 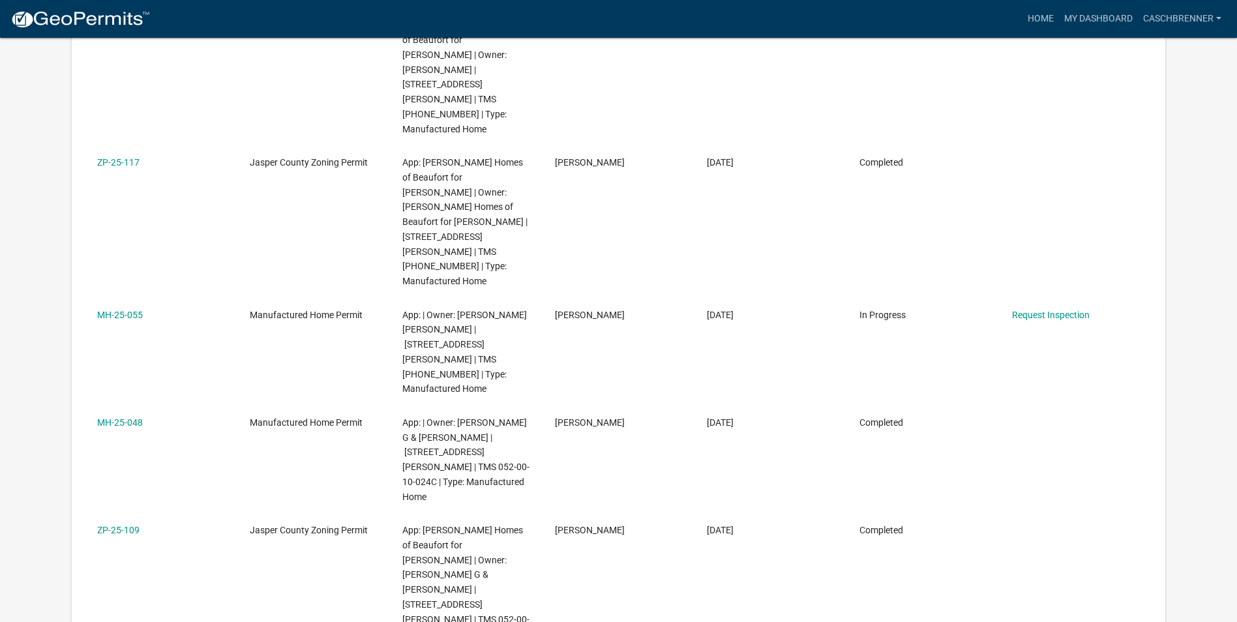 I want to click on span: App: Clayton Homes of Beaufort for Tomas Solis | Owner: Clayton Homes of Beaufort for Tomas Solis..., so click(x=465, y=222).